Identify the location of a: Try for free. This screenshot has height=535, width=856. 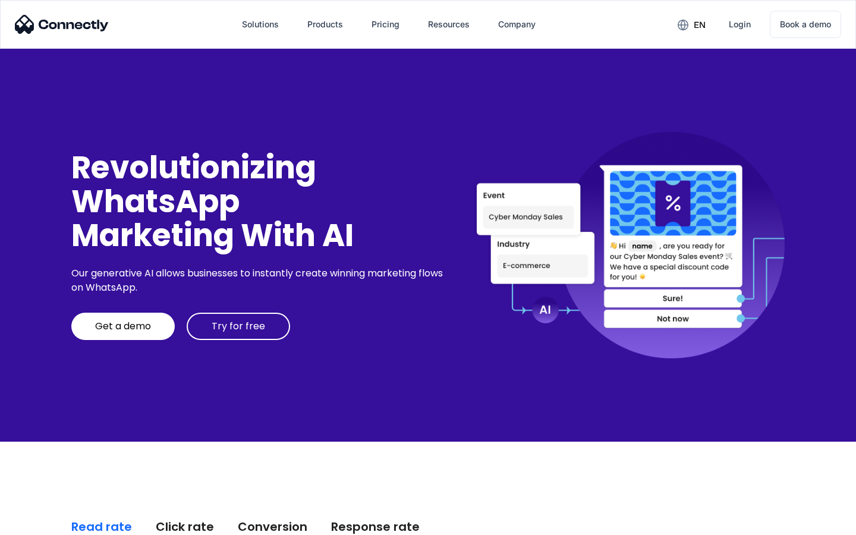
(238, 326).